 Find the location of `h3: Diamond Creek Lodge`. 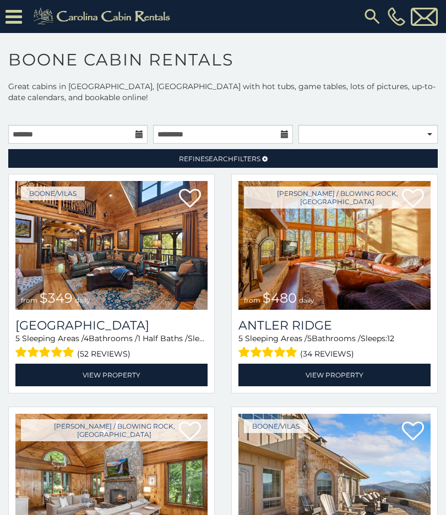

h3: Diamond Creek Lodge is located at coordinates (111, 325).